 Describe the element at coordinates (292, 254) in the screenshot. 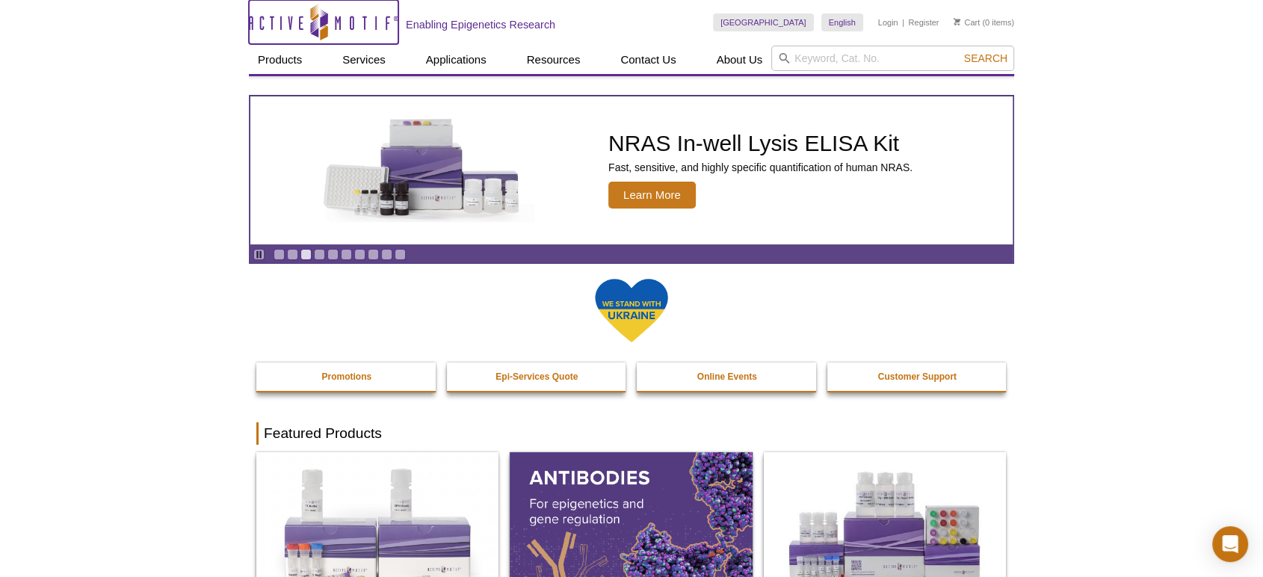

I see `a: Go to slide 2` at that location.